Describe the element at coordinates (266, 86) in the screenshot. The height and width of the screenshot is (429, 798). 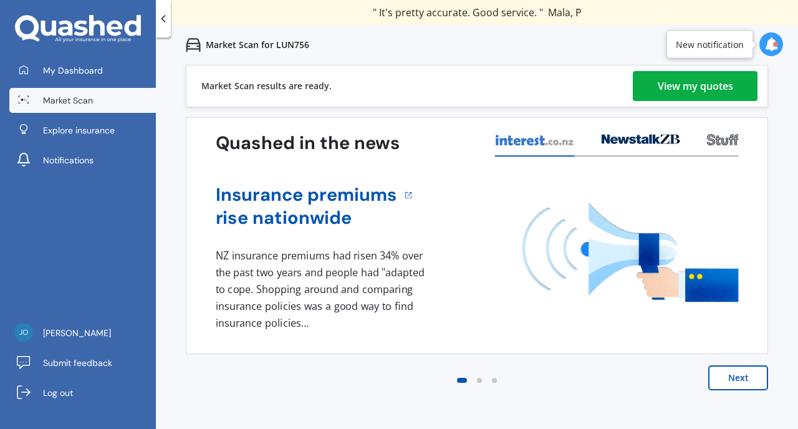
I see `div: Market Scan results are ready.` at that location.